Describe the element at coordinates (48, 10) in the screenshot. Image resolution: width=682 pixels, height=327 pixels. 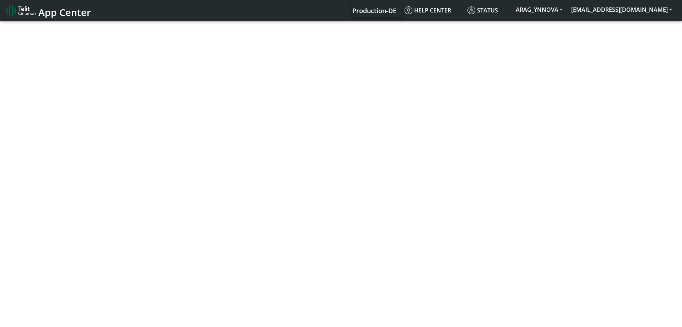
I see `a: App Center` at that location.